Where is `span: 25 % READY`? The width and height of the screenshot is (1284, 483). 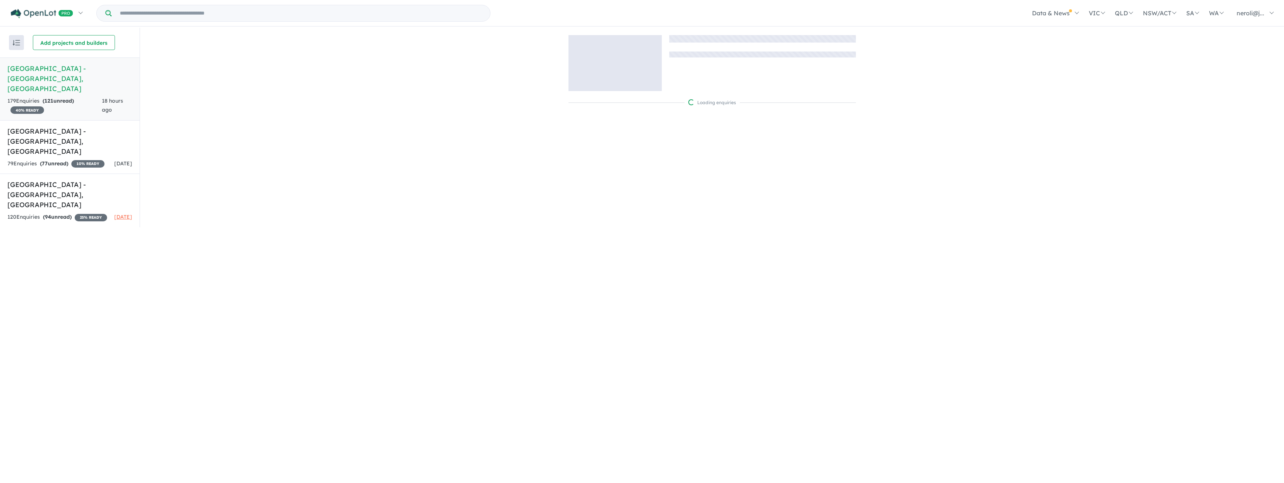 span: 25 % READY is located at coordinates (91, 218).